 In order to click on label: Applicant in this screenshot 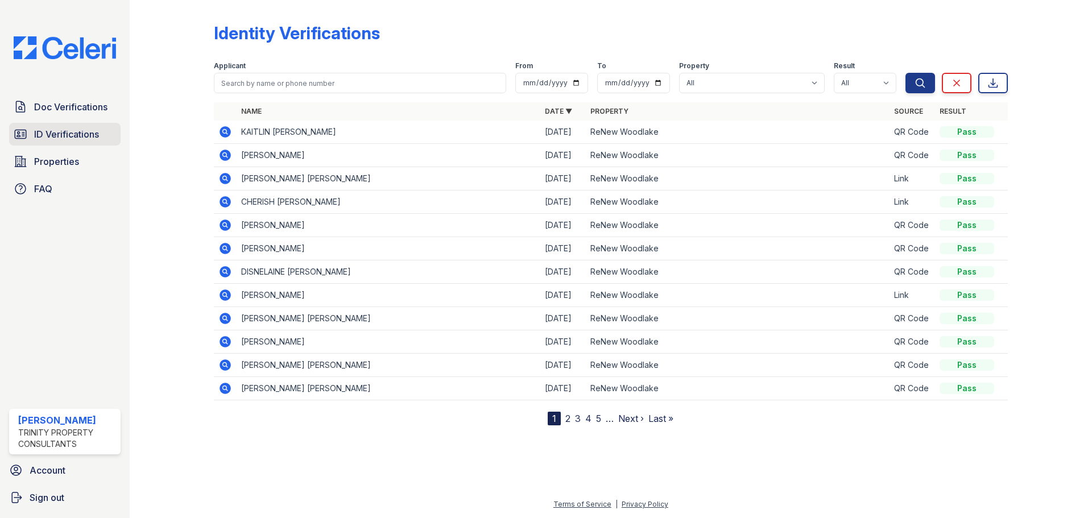, I will do `click(230, 66)`.